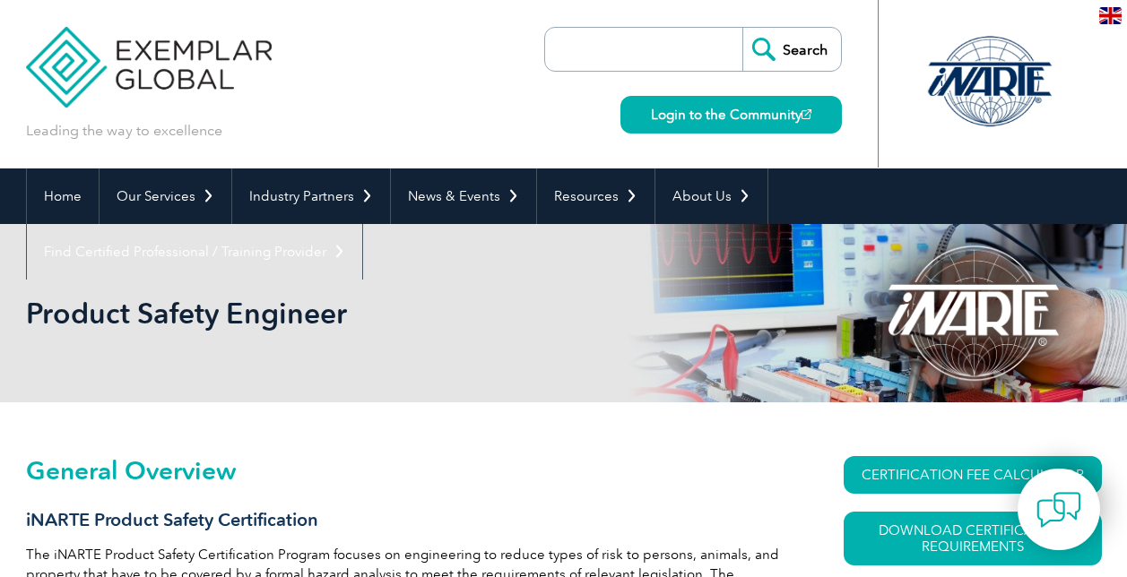 This screenshot has width=1127, height=577. I want to click on a: Resources, so click(595, 196).